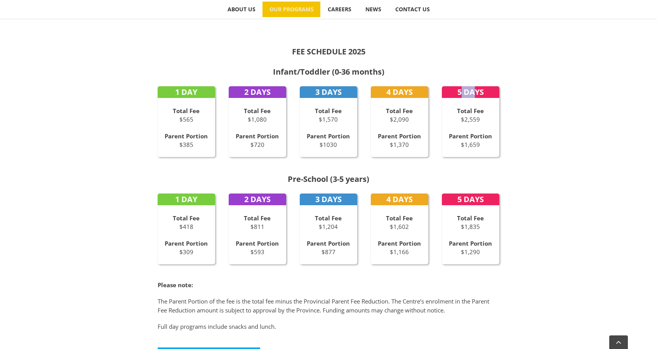 The width and height of the screenshot is (657, 349). Describe the element at coordinates (257, 140) in the screenshot. I see `p: $720` at that location.